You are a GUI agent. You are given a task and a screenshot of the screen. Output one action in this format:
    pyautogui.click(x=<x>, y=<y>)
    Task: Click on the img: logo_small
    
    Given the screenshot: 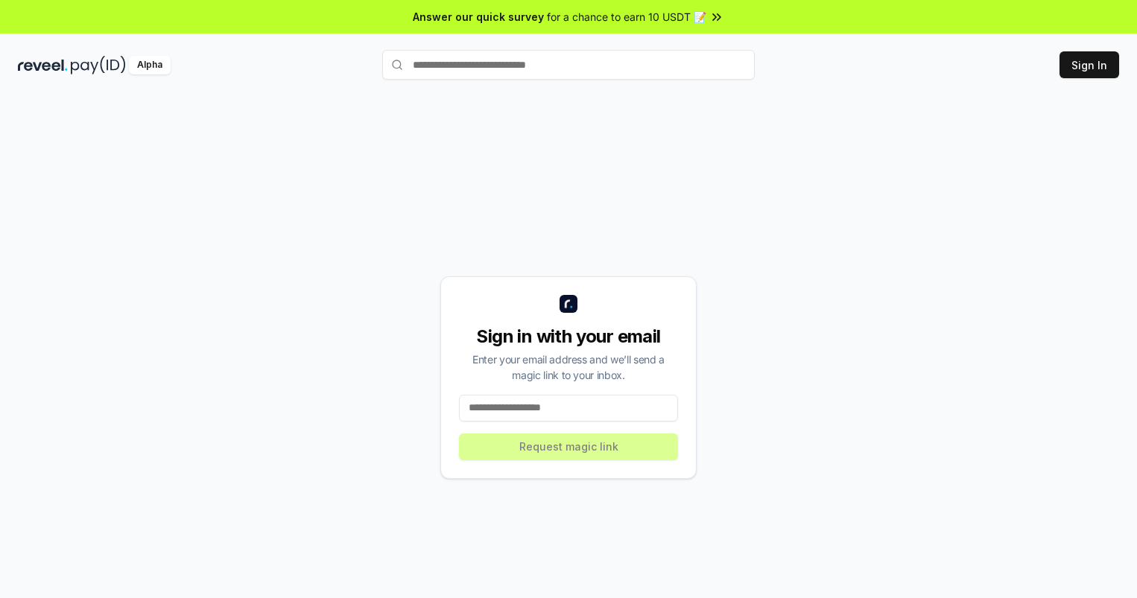 What is the action you would take?
    pyautogui.click(x=568, y=304)
    